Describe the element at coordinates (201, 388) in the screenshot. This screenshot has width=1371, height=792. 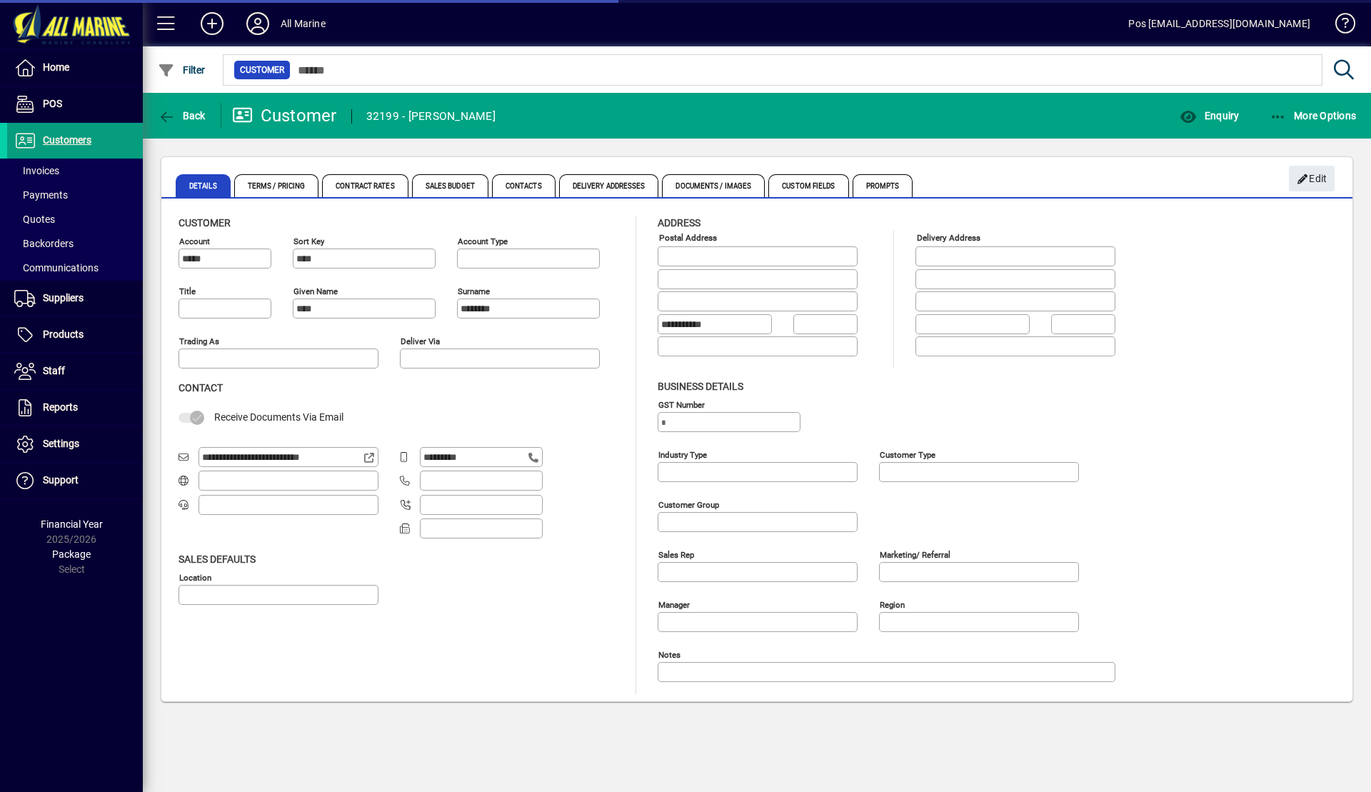
I see `span: Contact` at that location.